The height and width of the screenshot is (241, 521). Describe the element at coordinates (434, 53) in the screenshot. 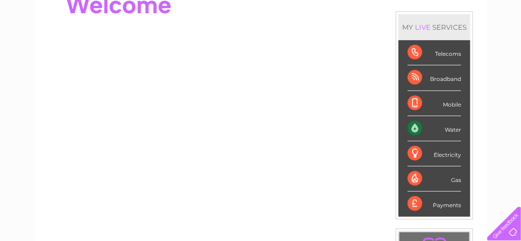

I see `div: Telecoms` at that location.